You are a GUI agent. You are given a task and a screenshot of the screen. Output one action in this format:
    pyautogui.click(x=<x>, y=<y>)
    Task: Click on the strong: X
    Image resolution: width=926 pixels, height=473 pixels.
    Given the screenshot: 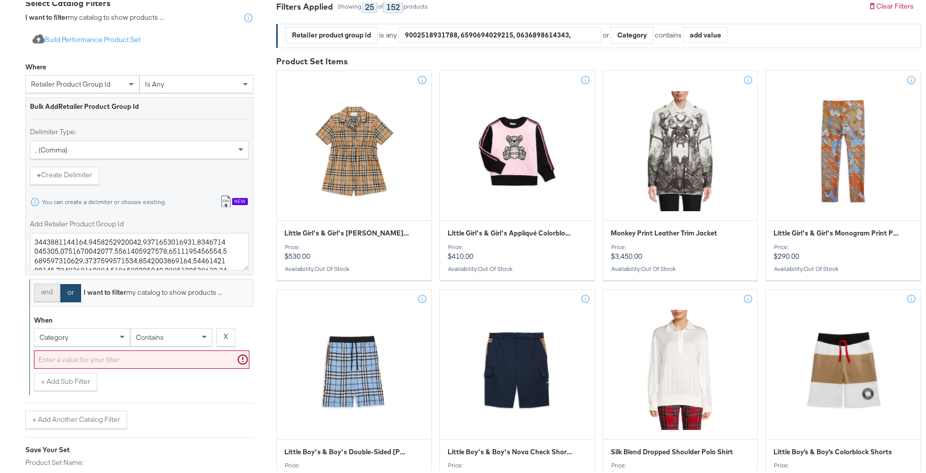 What is the action you would take?
    pyautogui.click(x=225, y=334)
    